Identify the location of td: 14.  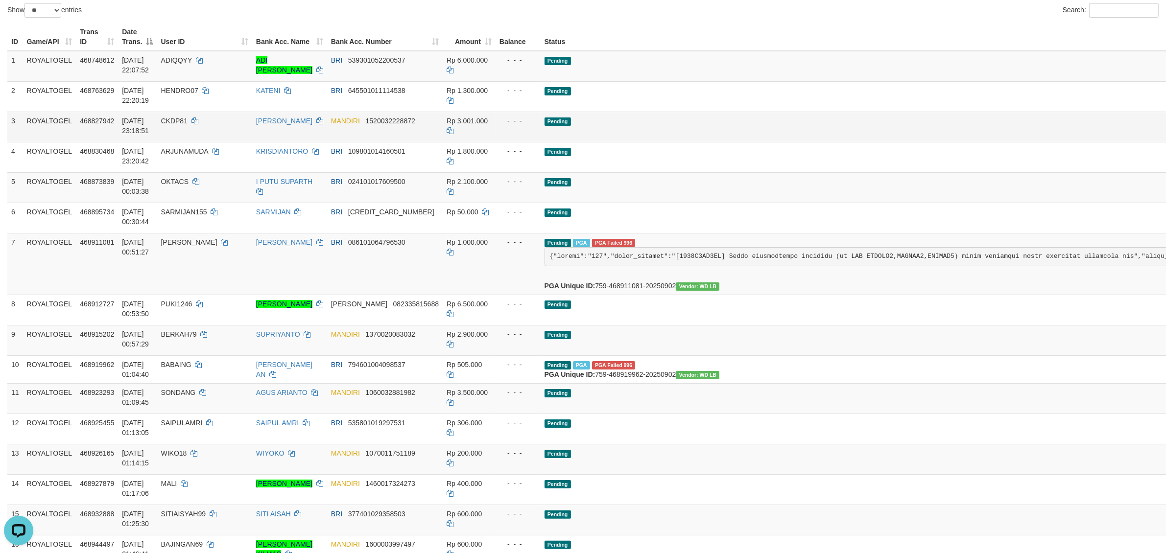
(15, 490).